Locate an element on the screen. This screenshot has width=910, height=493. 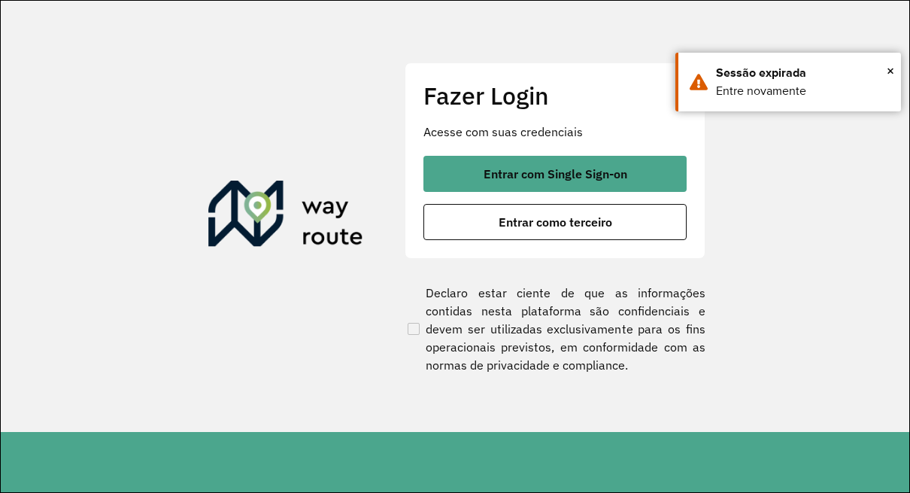
div: Sessão expirada is located at coordinates (803, 73).